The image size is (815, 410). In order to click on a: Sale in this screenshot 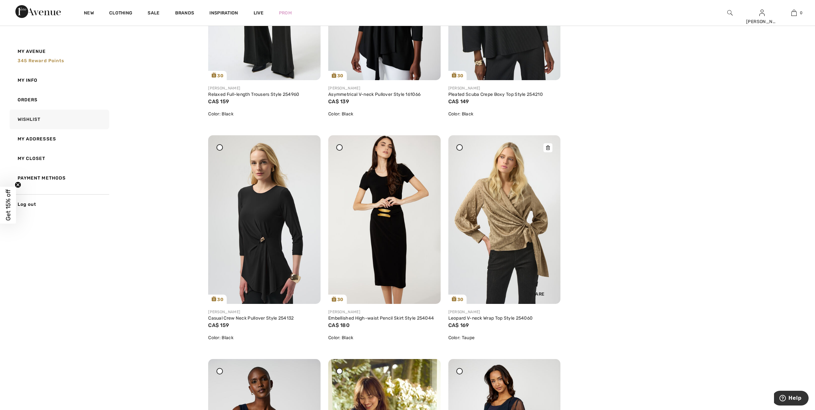, I will do `click(153, 13)`.